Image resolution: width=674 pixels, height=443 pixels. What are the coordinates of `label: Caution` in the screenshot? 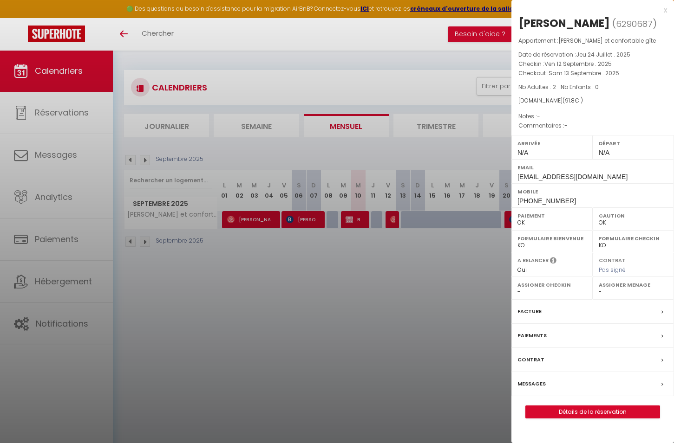 It's located at (633, 216).